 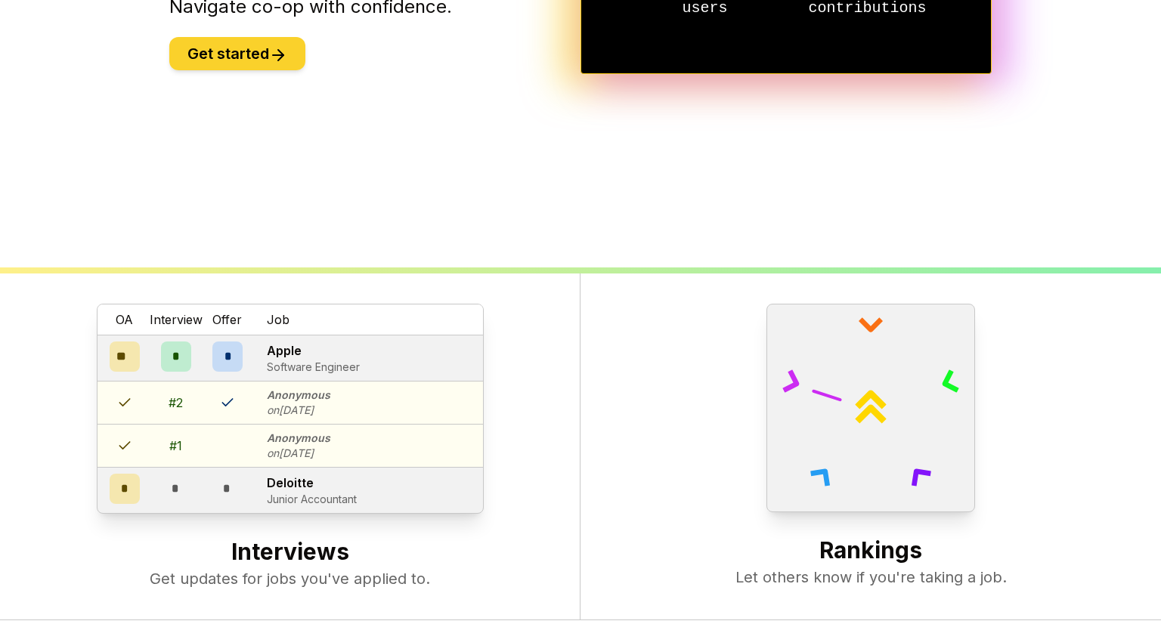 I want to click on div: # 2, so click(x=175, y=403).